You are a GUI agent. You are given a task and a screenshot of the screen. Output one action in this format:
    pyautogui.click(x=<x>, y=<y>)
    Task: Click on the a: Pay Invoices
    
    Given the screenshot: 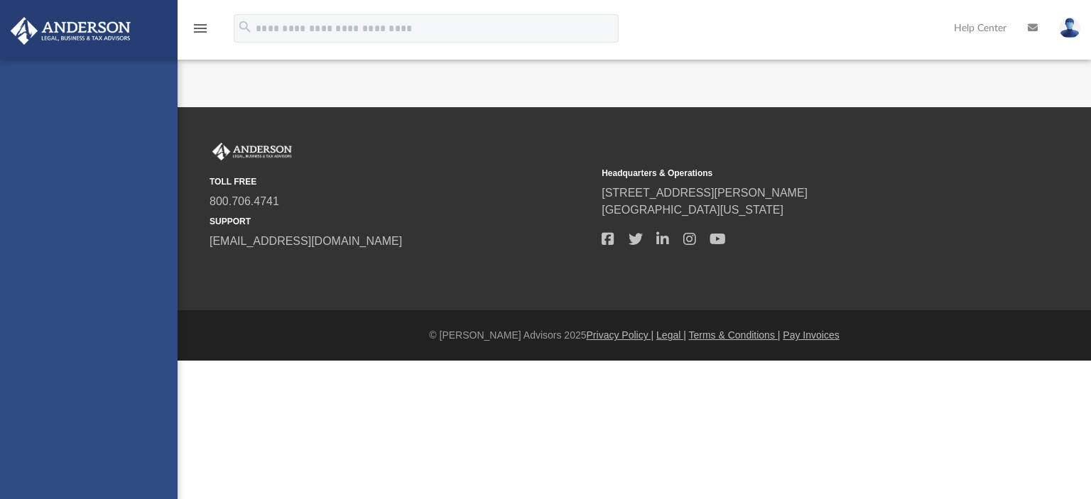 What is the action you would take?
    pyautogui.click(x=810, y=335)
    